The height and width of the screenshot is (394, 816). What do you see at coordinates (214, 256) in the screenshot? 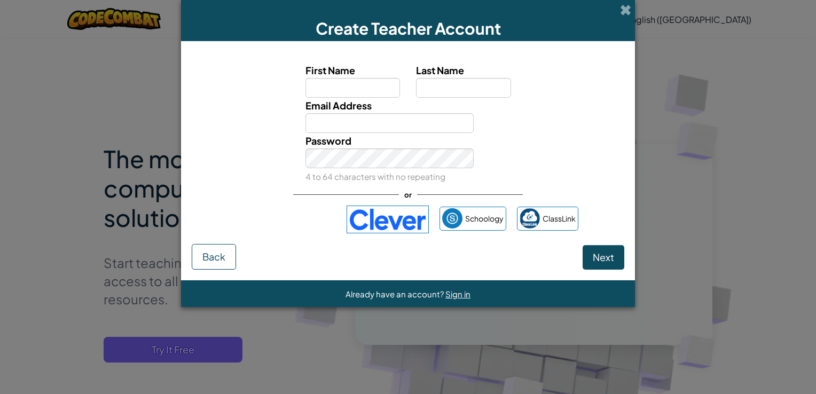
I see `span: Back` at bounding box center [214, 256].